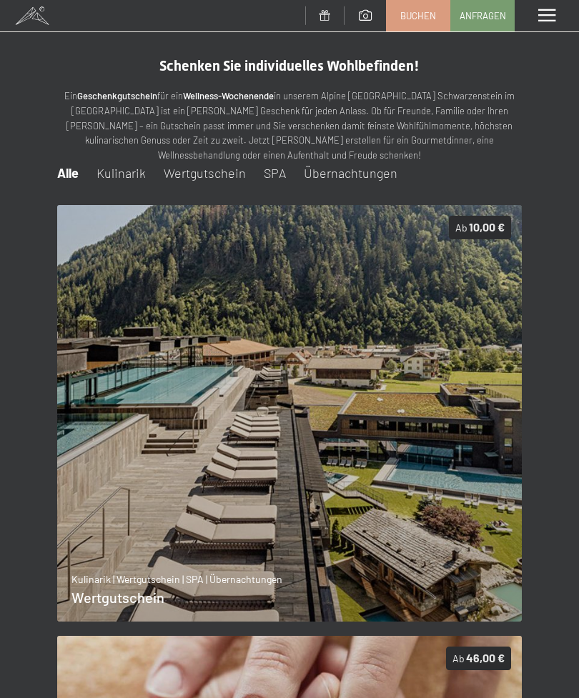  What do you see at coordinates (228, 96) in the screenshot?
I see `strong: Wellness-Wochenende` at bounding box center [228, 96].